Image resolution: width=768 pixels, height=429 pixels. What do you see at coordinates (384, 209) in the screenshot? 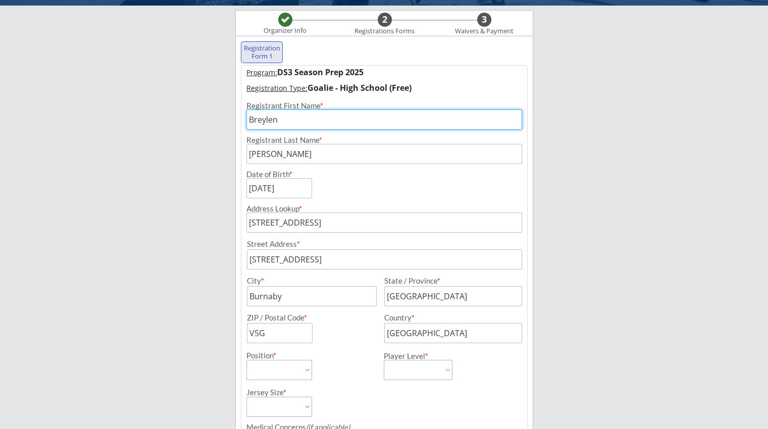
I see `div: Address Lookup` at bounding box center [384, 209].